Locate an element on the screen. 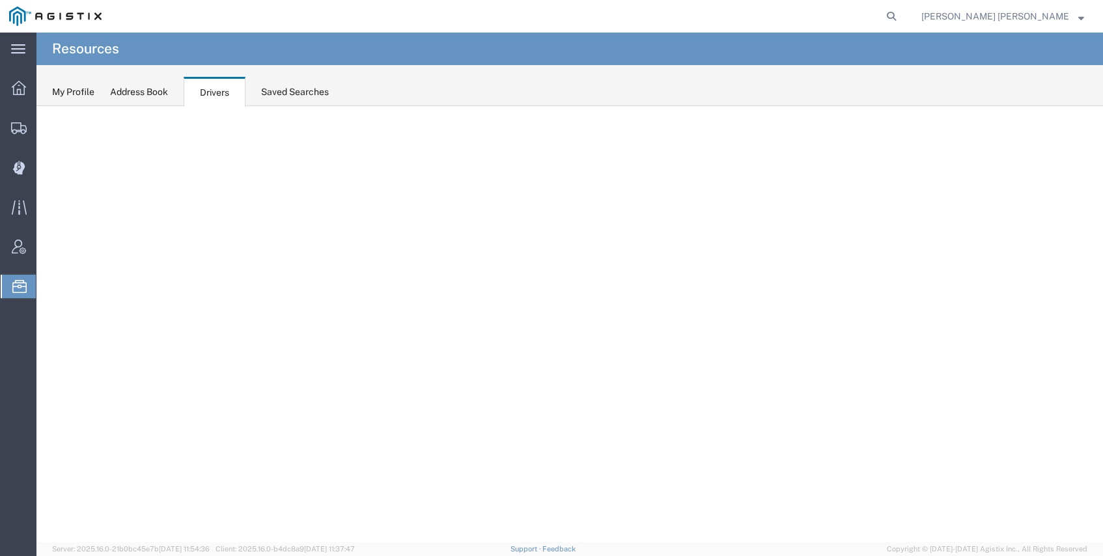 This screenshot has height=556, width=1103. div: Saved Searches is located at coordinates (295, 92).